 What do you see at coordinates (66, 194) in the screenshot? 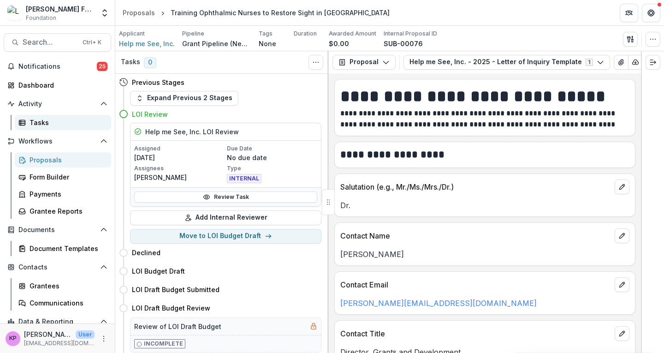
I see `div: Payments` at bounding box center [66, 194].